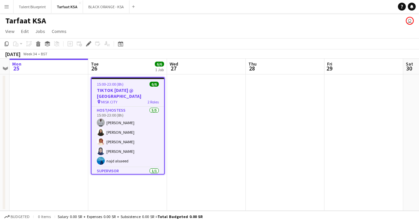 The width and height of the screenshot is (419, 222). I want to click on h1: Tarfaat KSA, so click(26, 21).